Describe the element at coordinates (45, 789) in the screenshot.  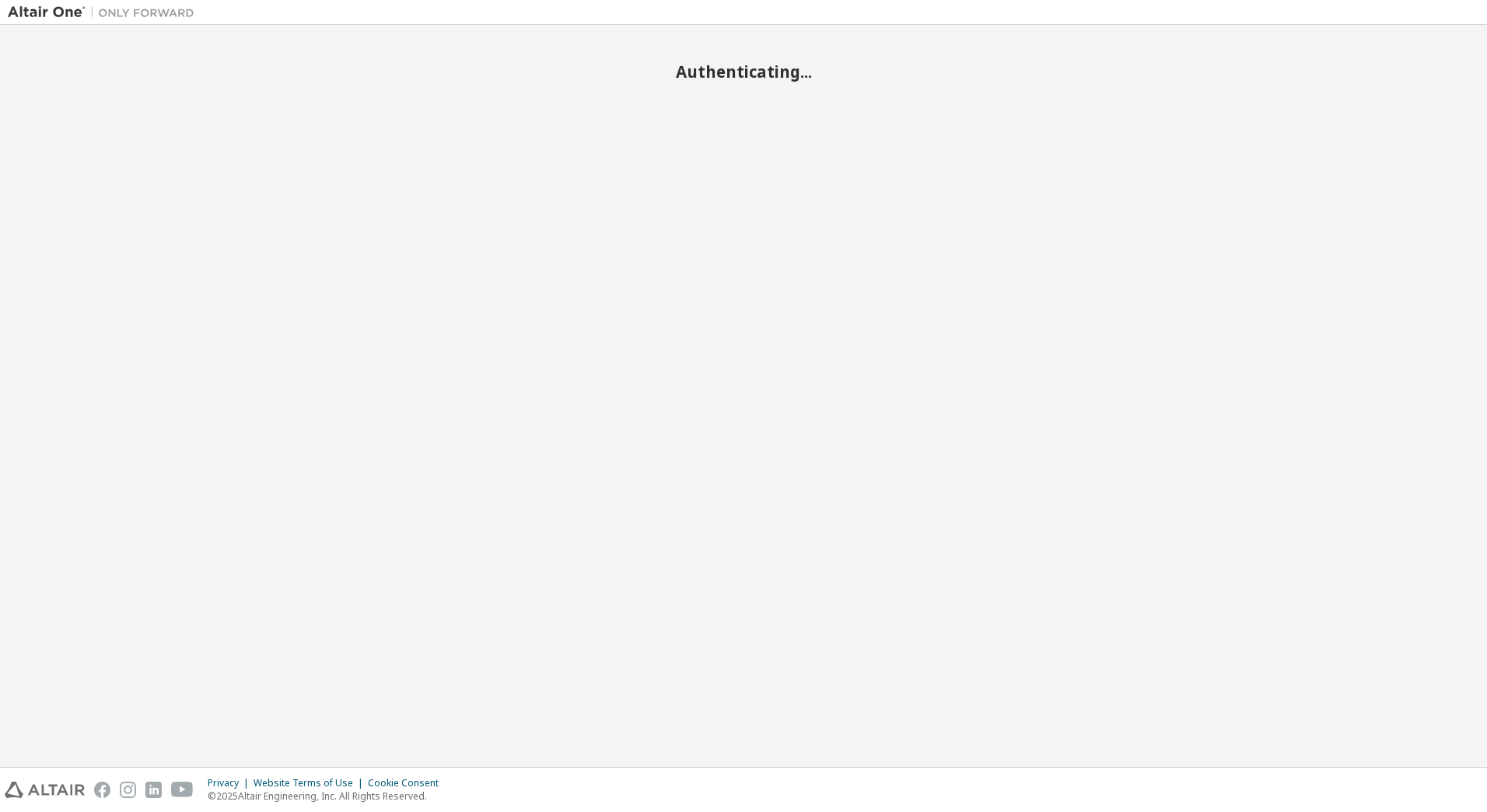
I see `img: altair_logo.svg` at that location.